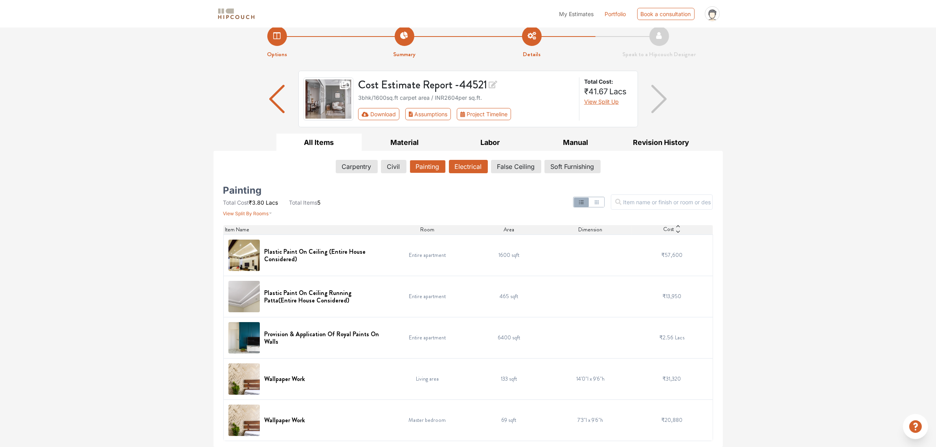  Describe the element at coordinates (672, 379) in the screenshot. I see `span: ₹31,320` at that location.